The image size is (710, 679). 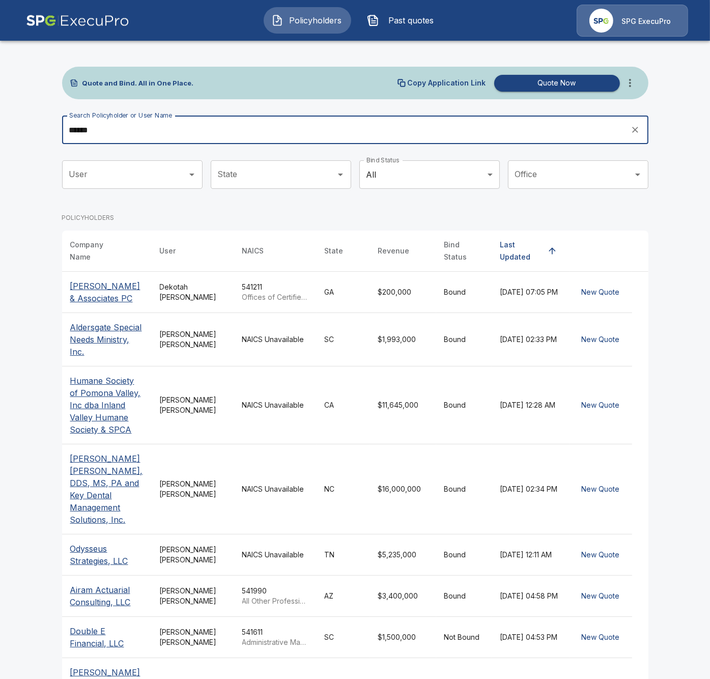 What do you see at coordinates (464, 251) in the screenshot?
I see `th: Bind Status` at bounding box center [464, 251].